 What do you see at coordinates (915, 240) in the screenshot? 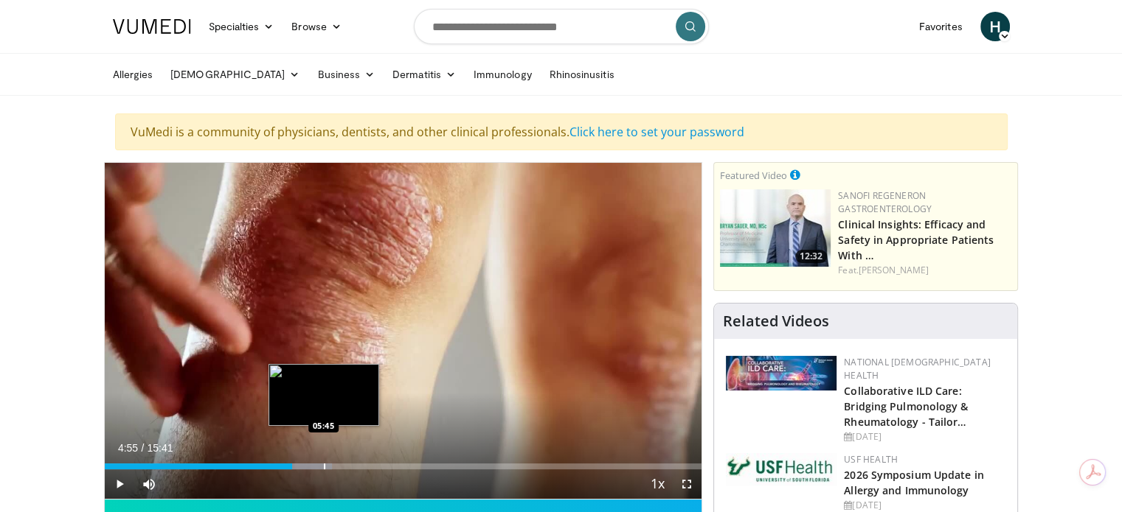
I see `a: Clinical Insights: Efficacy and Safety in Appropriate Patients With …` at bounding box center [915, 240].